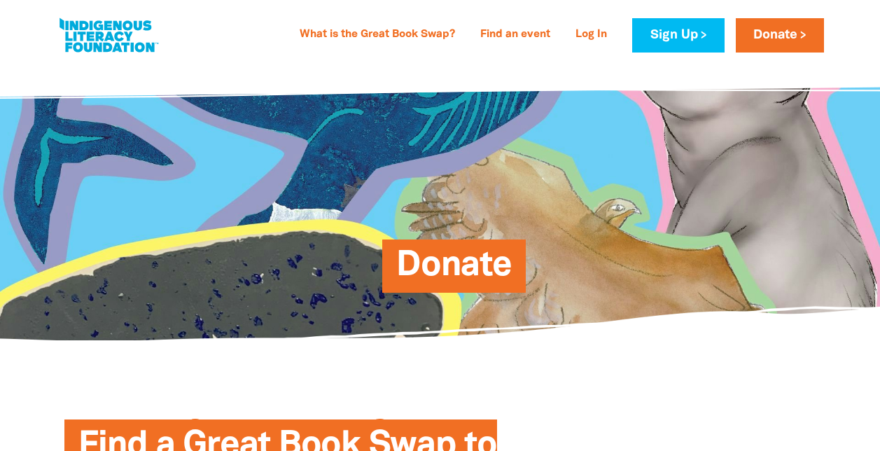 Image resolution: width=880 pixels, height=451 pixels. I want to click on a: What is the Great Book Swap?, so click(377, 35).